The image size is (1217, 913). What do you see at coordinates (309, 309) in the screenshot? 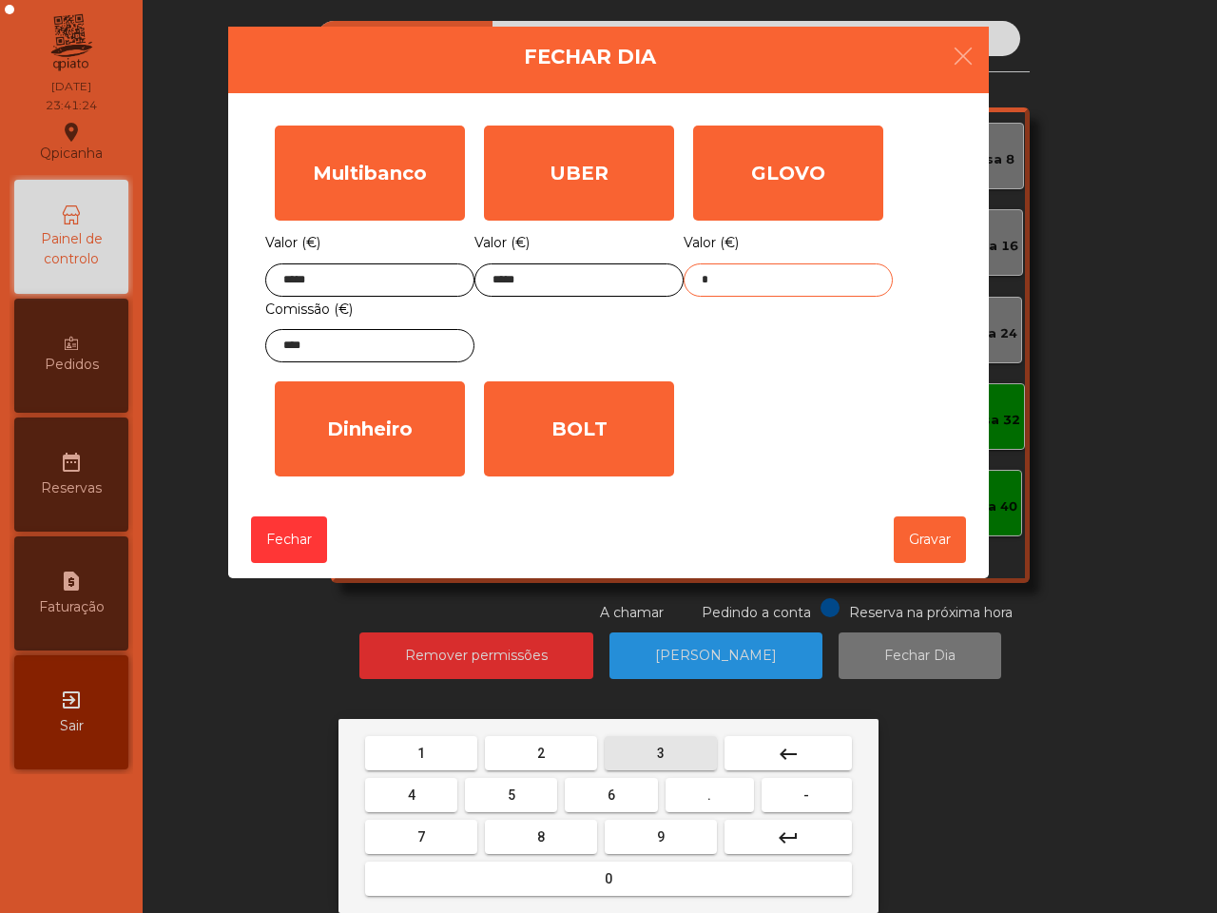
I see `label: Comissão (€)` at bounding box center [309, 309].